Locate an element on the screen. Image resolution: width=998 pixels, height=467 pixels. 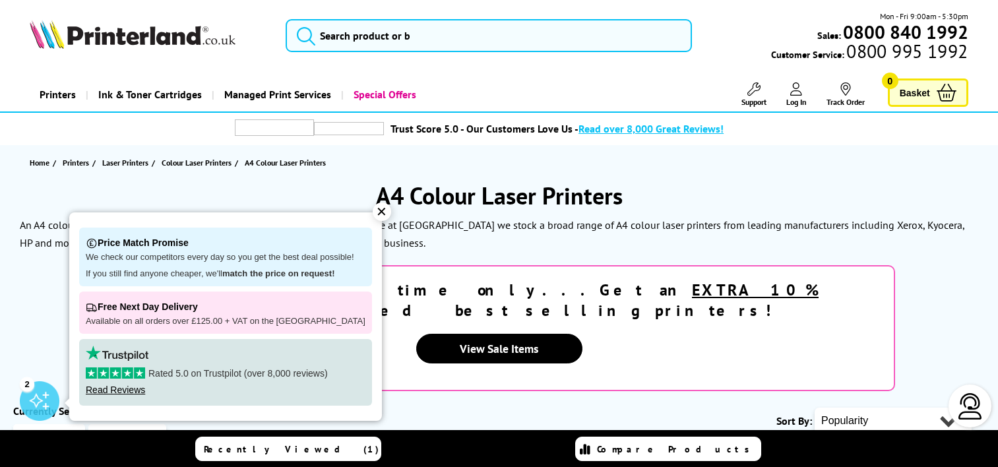
a: Home is located at coordinates (41, 162).